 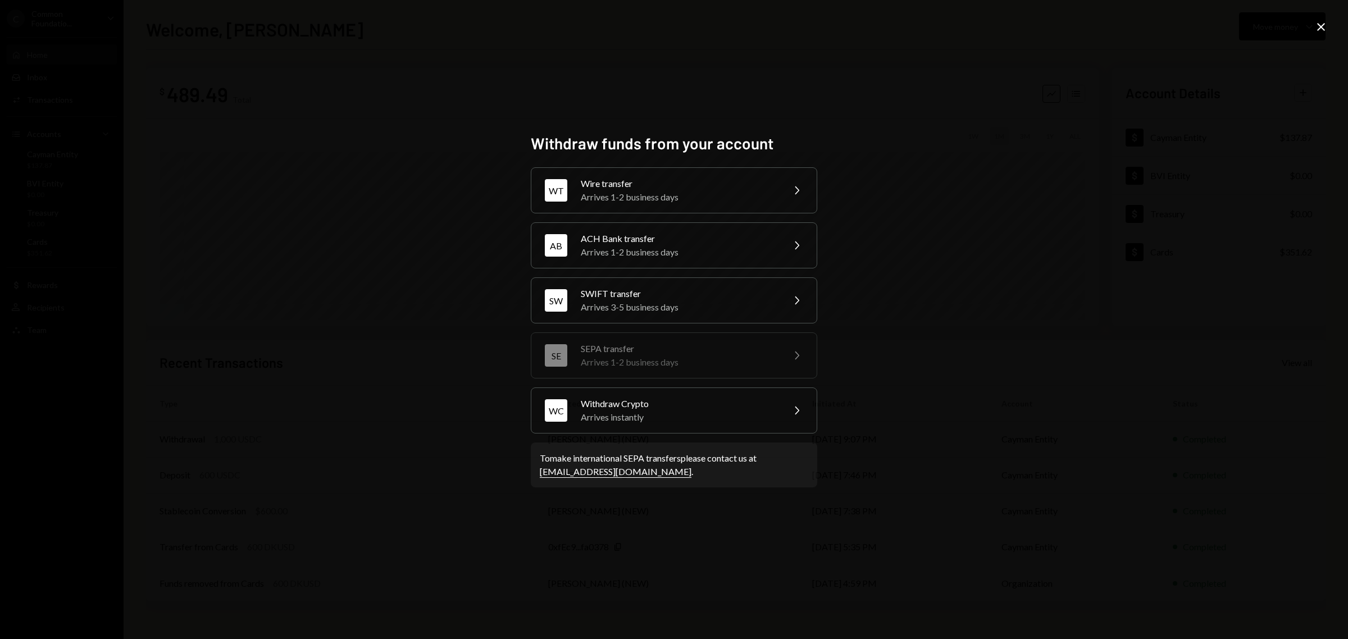 What do you see at coordinates (556, 245) in the screenshot?
I see `div: AB` at bounding box center [556, 245].